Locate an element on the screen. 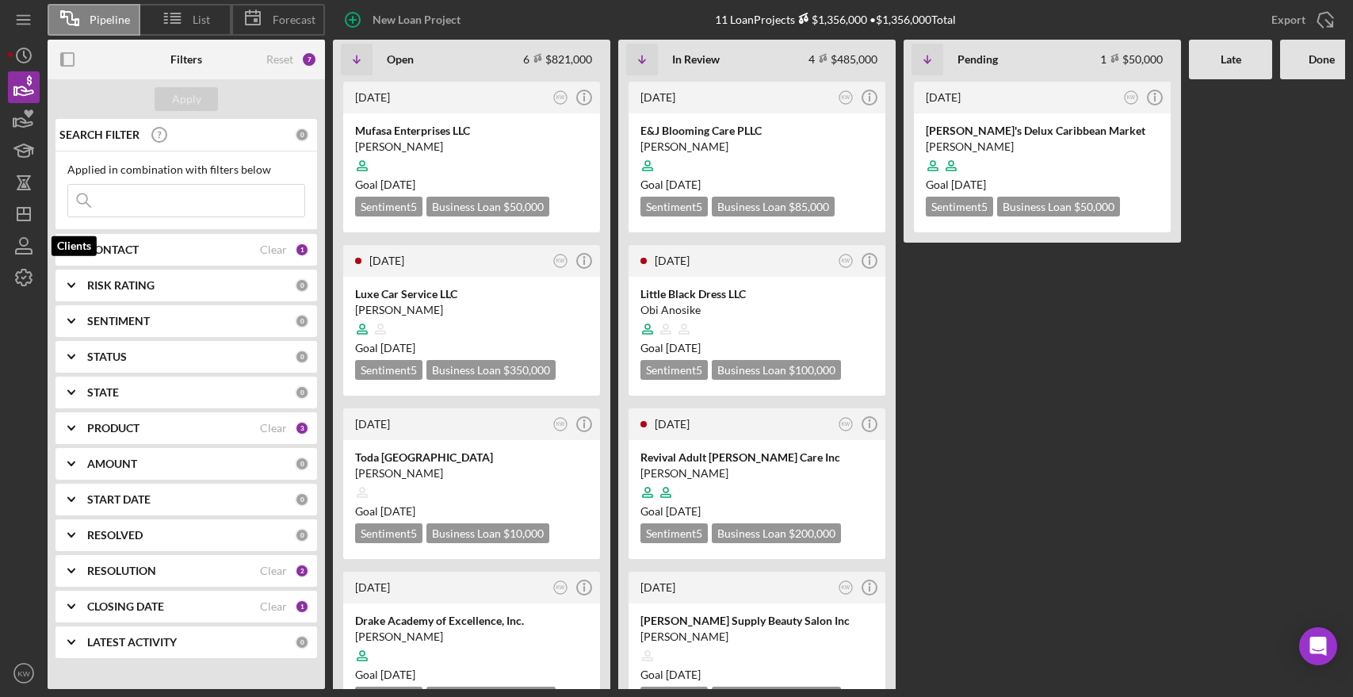  b: Done is located at coordinates (1321, 59).